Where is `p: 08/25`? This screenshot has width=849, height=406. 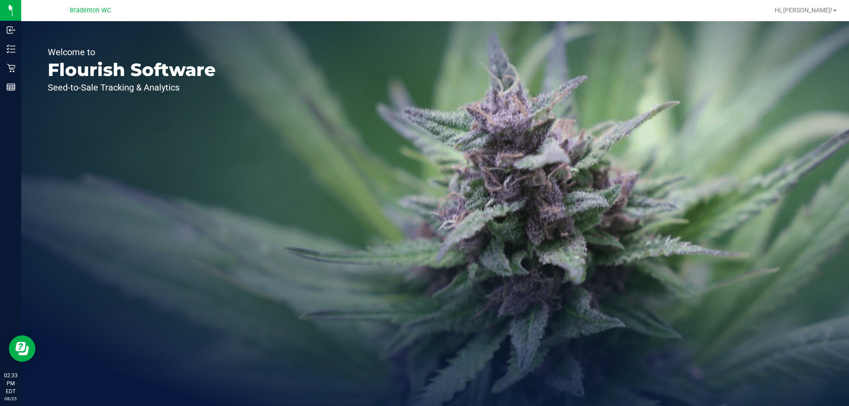
p: 08/25 is located at coordinates (11, 399).